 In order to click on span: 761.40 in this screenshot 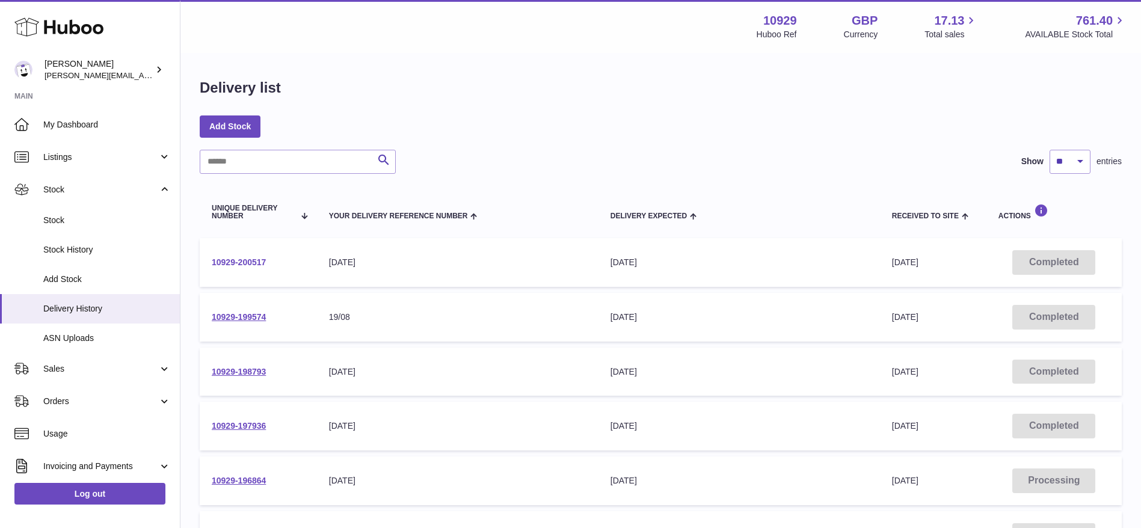, I will do `click(1094, 20)`.